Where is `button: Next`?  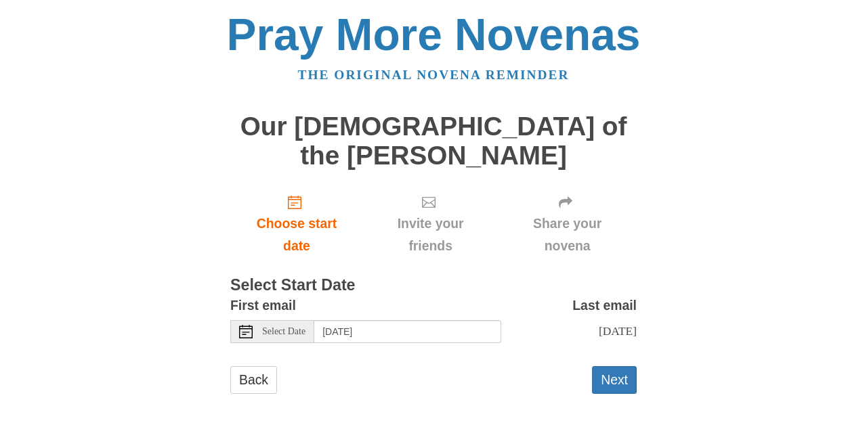 button: Next is located at coordinates (614, 380).